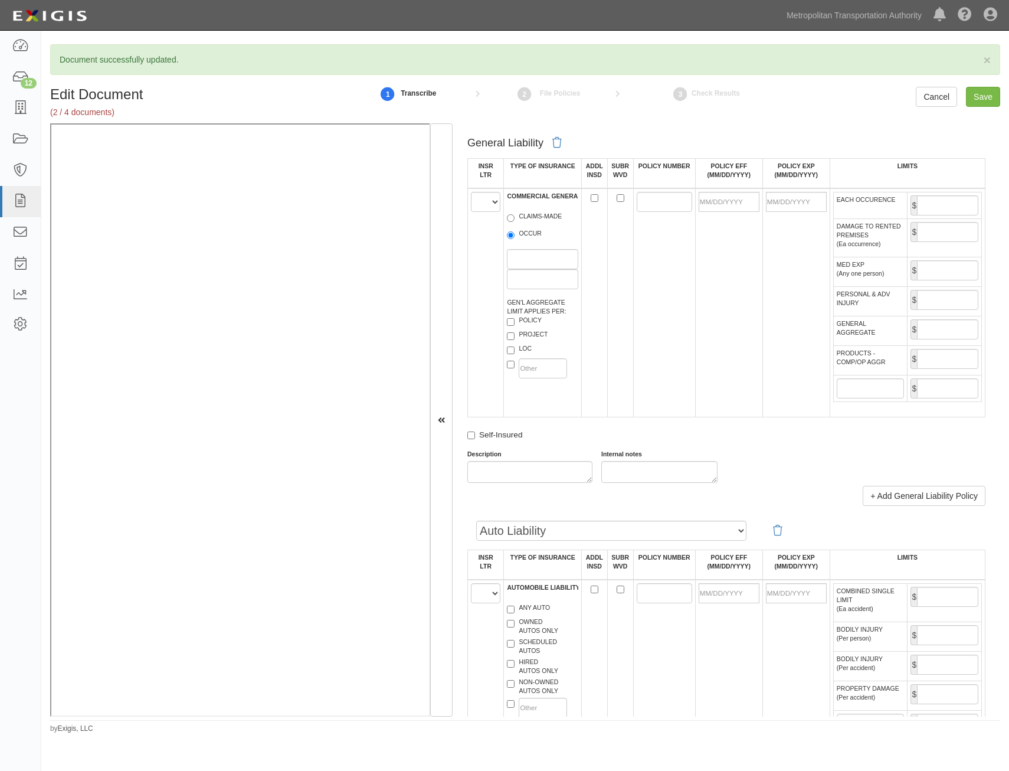 This screenshot has height=771, width=1009. I want to click on label: DAMAGE TO RENTED PREMISES (Ea occurrence), so click(870, 235).